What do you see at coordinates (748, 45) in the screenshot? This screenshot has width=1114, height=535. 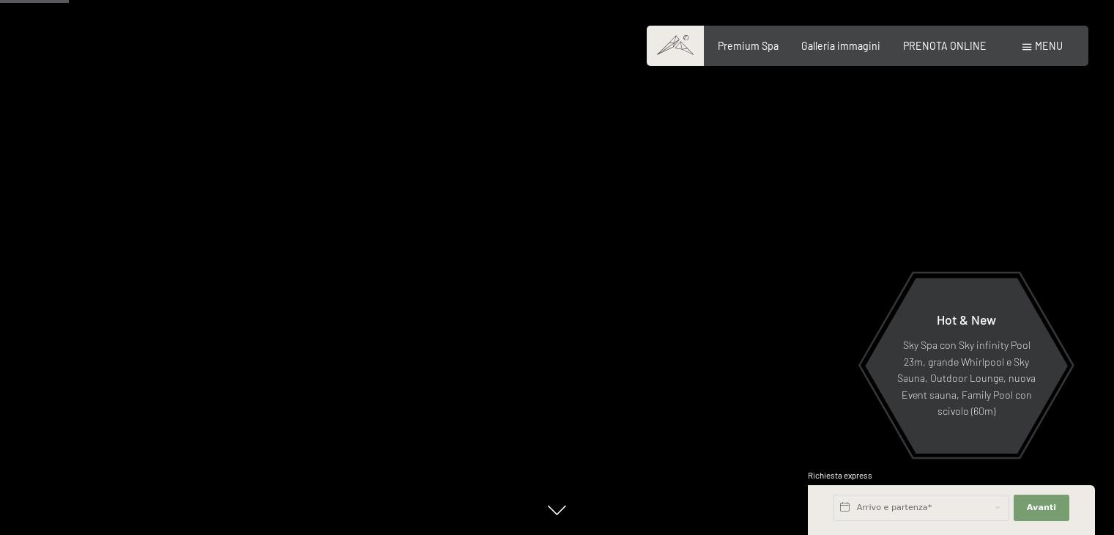 I see `a: Premium Spa` at bounding box center [748, 45].